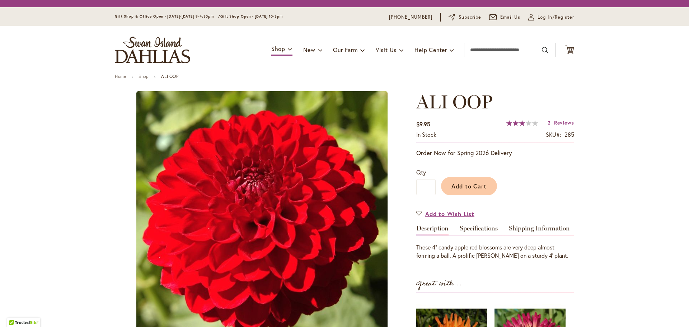 Image resolution: width=689 pixels, height=327 pixels. I want to click on strong: ALI OOP, so click(170, 76).